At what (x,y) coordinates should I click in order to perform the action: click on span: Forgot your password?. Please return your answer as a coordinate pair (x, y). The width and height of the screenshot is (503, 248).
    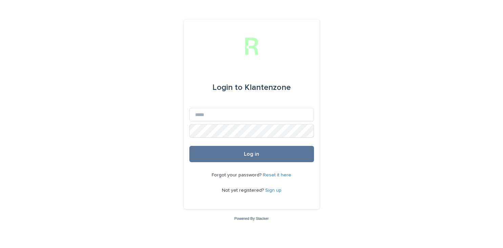
    Looking at the image, I should click on (237, 175).